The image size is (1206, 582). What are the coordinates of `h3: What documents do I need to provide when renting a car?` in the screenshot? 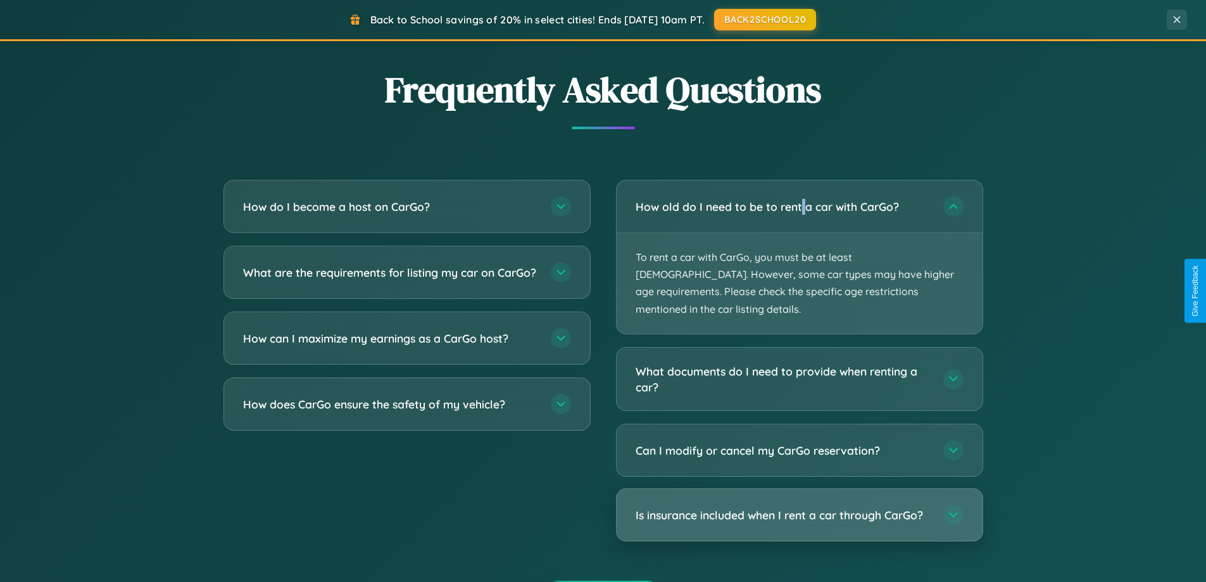 It's located at (783, 379).